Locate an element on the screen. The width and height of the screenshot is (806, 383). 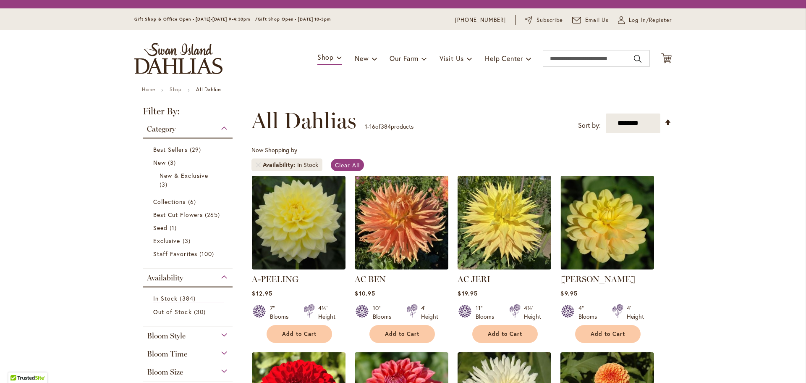
span: Shop is located at coordinates (325, 57).